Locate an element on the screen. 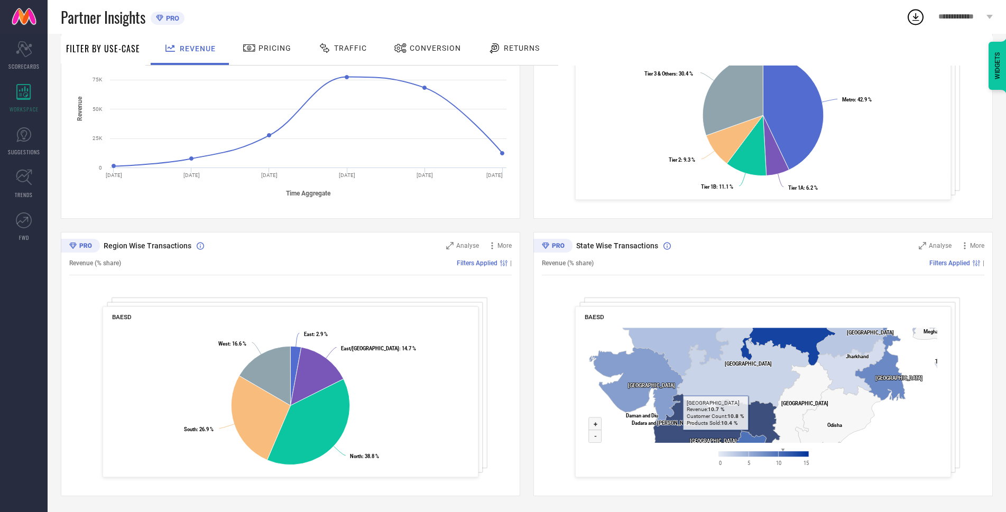  text: : 9.3 % is located at coordinates (682, 160).